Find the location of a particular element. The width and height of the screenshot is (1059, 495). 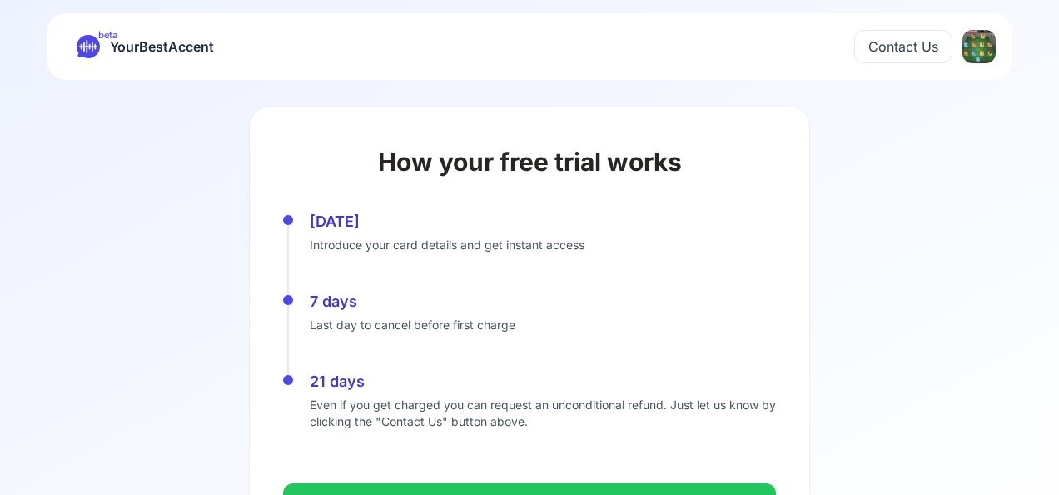

h2: How your free trial works is located at coordinates (530, 162).